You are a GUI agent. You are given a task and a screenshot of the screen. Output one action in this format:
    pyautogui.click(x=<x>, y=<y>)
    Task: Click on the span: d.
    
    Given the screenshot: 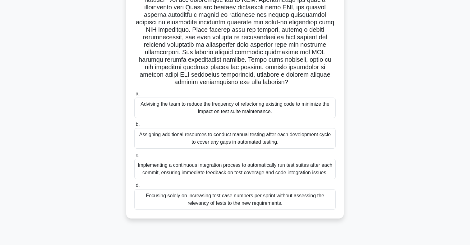 What is the action you would take?
    pyautogui.click(x=138, y=185)
    